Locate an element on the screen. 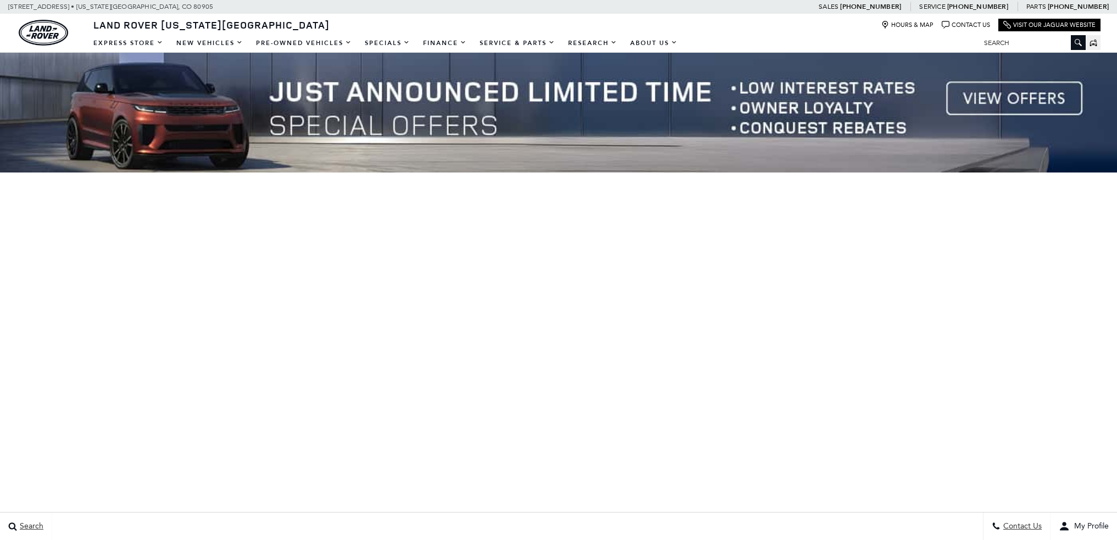  nav: Main Navigation is located at coordinates (385, 43).